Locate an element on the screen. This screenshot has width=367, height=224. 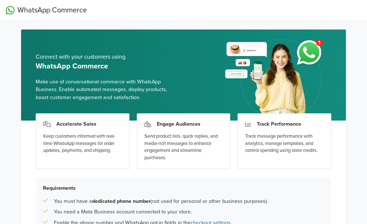
h3: Track Performance is located at coordinates (279, 124).